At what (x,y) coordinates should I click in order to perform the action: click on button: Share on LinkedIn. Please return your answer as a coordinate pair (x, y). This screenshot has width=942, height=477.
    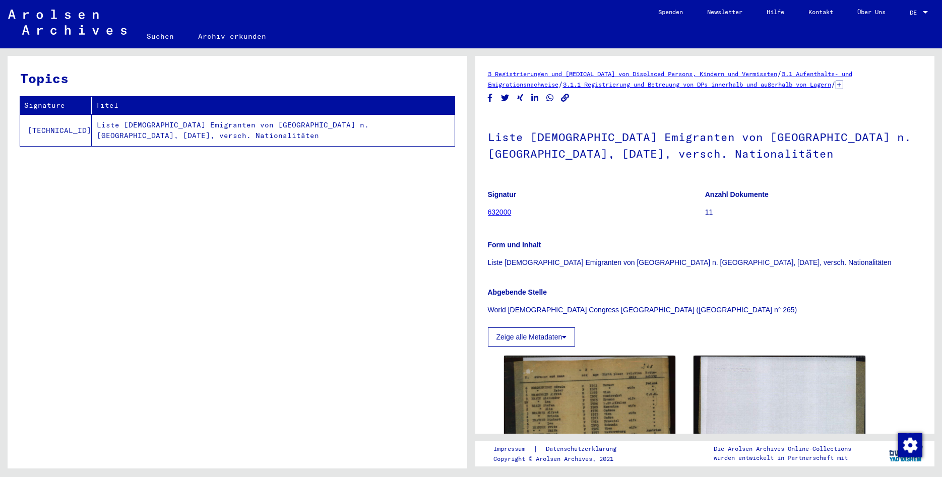
    Looking at the image, I should click on (535, 98).